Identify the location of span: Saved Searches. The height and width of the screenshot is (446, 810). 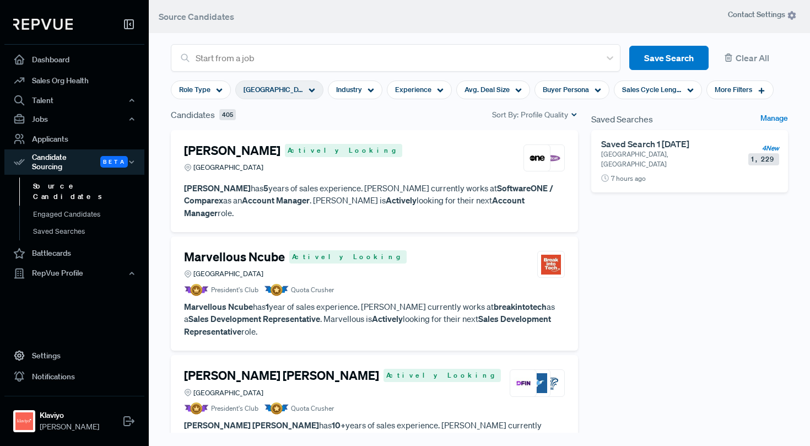
(622, 119).